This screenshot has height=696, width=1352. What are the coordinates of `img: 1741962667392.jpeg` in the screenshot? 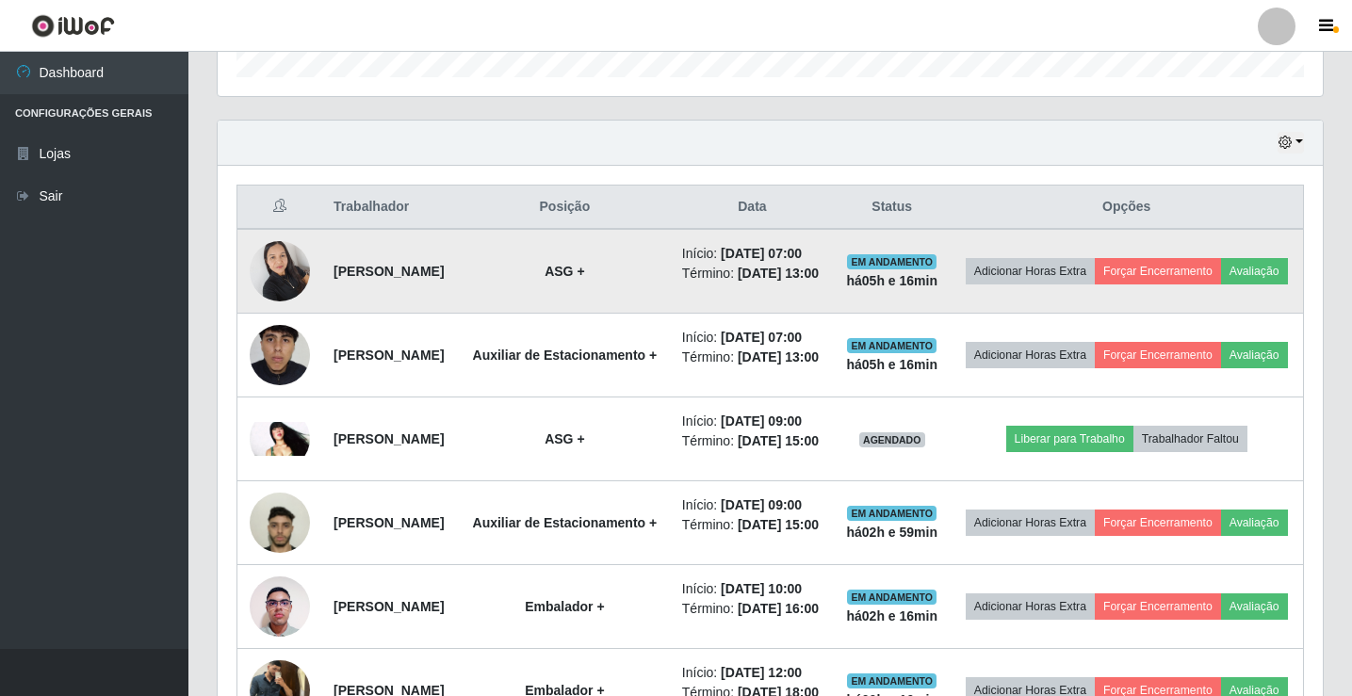 It's located at (280, 439).